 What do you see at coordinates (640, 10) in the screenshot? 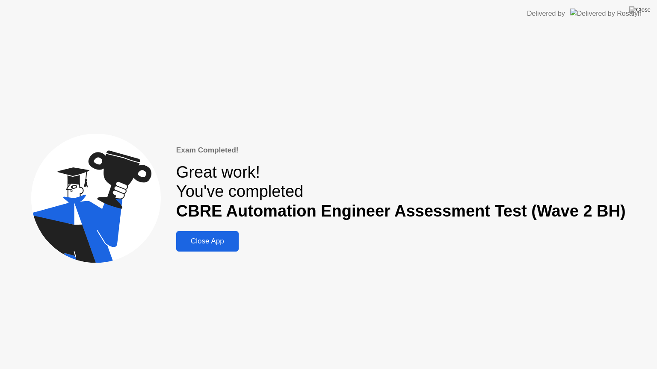
I see `img: Close` at bounding box center [640, 10].